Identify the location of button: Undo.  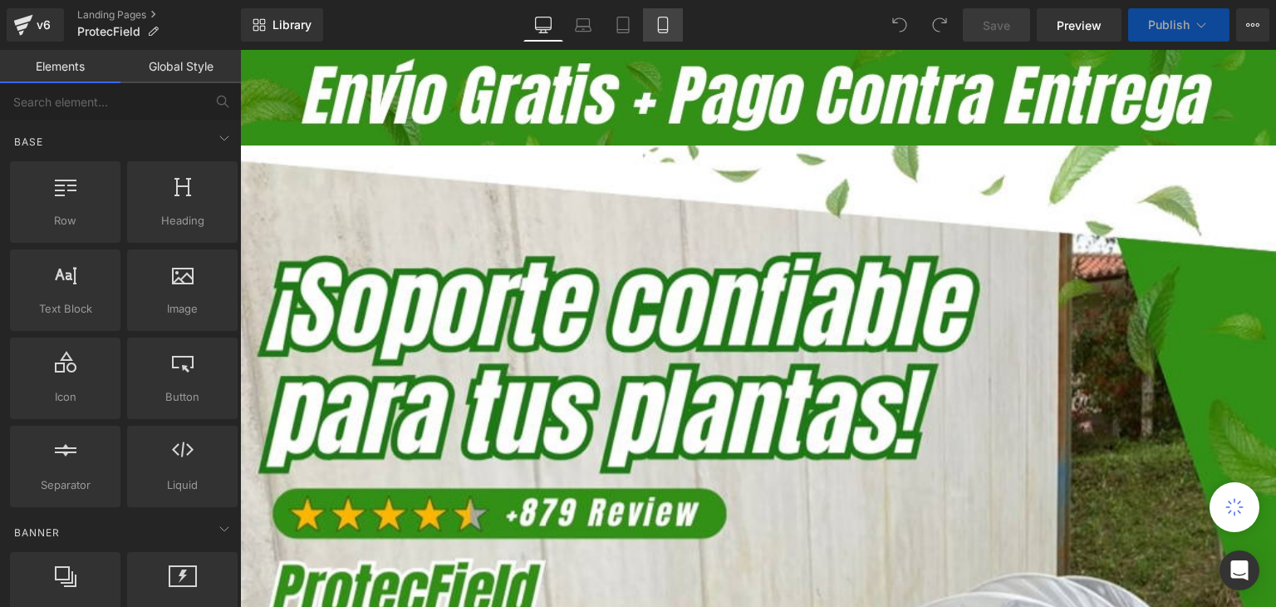
(900, 25).